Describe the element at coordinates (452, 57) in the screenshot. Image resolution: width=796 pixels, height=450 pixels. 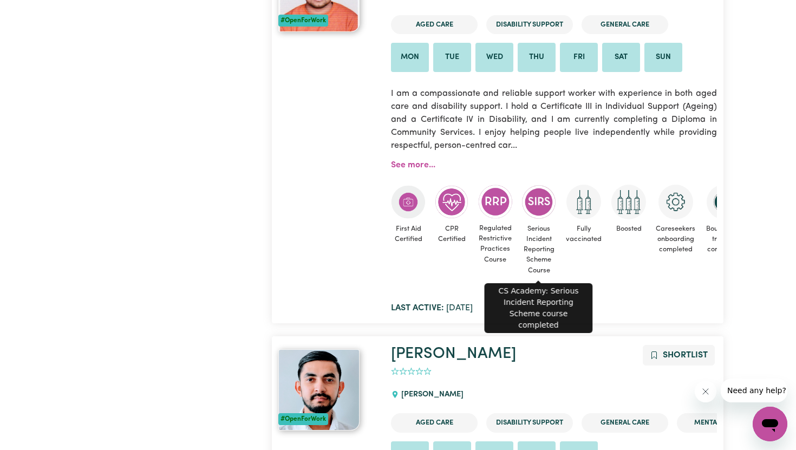
I see `li: Available on Tue` at that location.